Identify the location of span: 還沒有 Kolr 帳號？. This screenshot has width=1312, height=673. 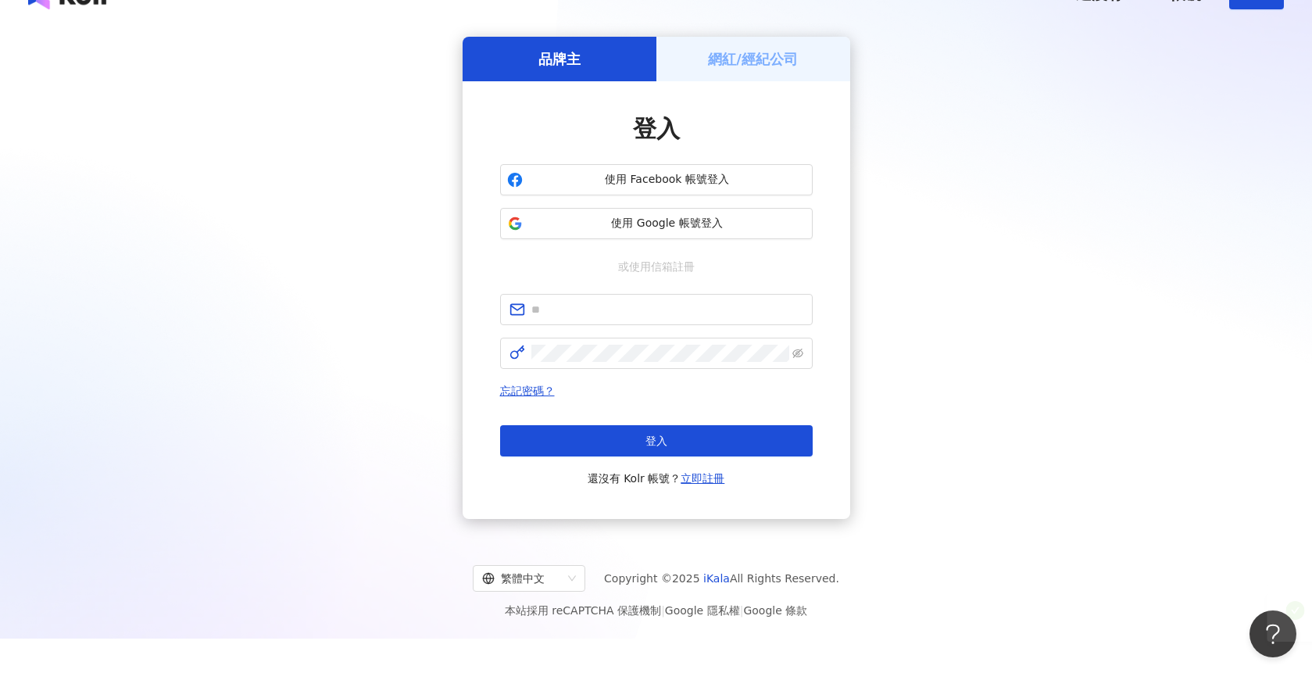
(656, 478).